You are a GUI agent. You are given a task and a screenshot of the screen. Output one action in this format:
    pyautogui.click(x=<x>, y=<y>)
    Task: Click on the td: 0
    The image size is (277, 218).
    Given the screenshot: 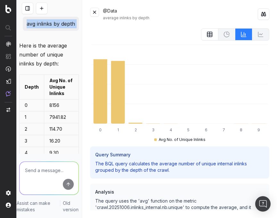 What is the action you would take?
    pyautogui.click(x=32, y=105)
    